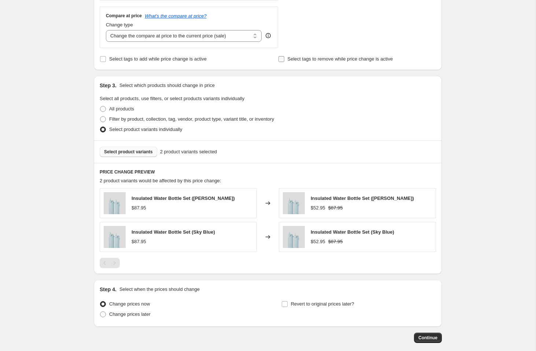  What do you see at coordinates (159, 289) in the screenshot?
I see `p: Select when the prices should change` at bounding box center [159, 289].